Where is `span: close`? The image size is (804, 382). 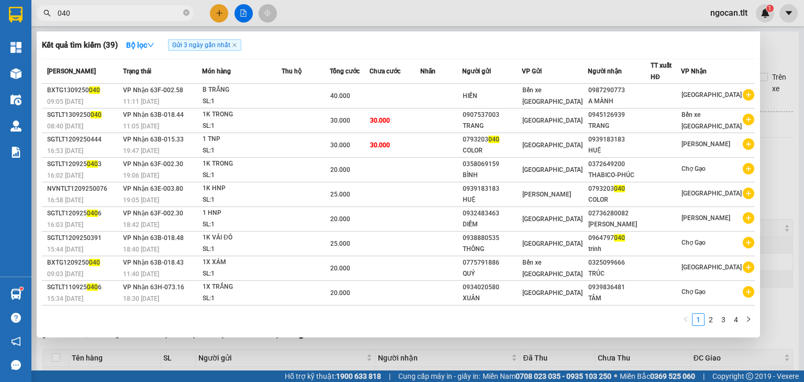
span: close is located at coordinates (235, 45).